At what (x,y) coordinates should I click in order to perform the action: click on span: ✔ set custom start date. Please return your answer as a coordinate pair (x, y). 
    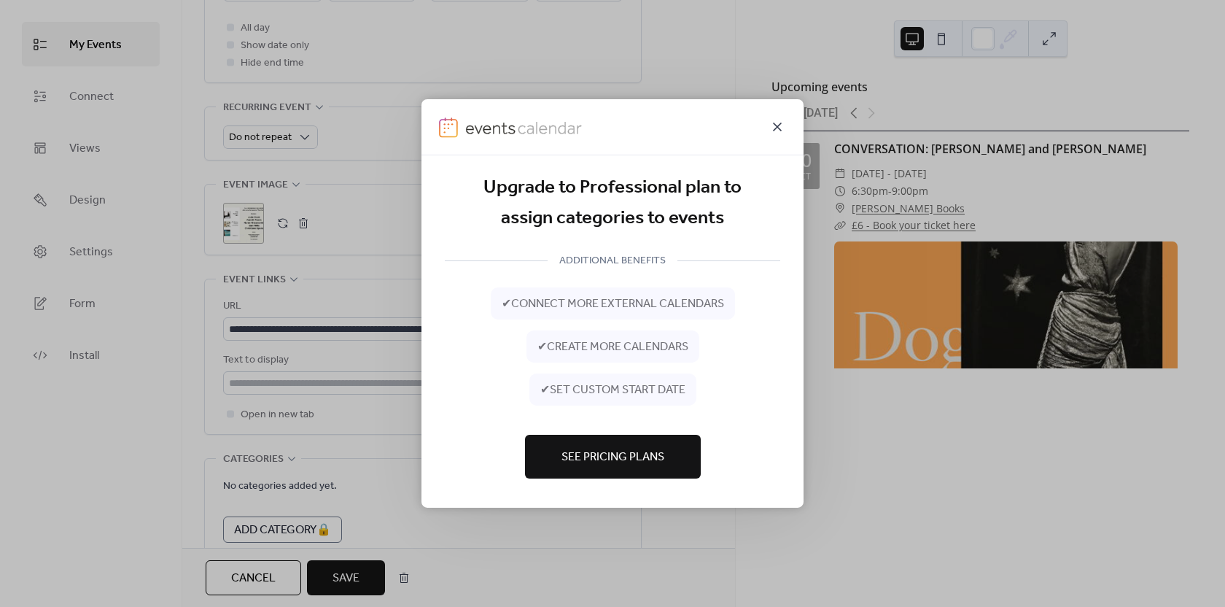
    Looking at the image, I should click on (613, 390).